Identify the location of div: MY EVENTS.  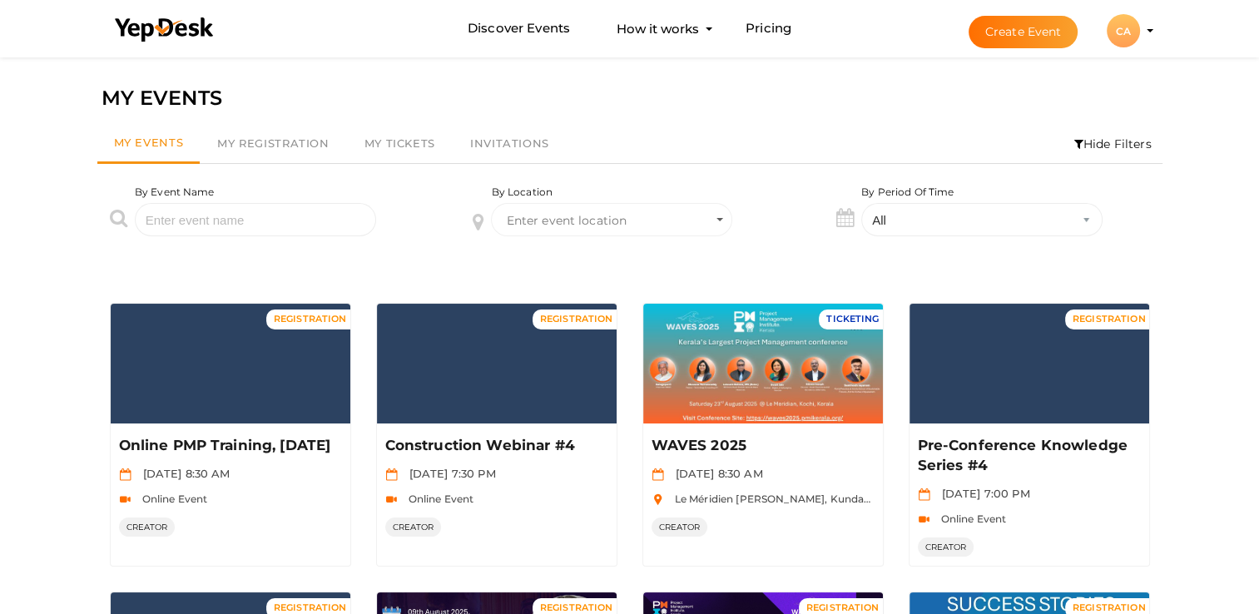
(630, 98).